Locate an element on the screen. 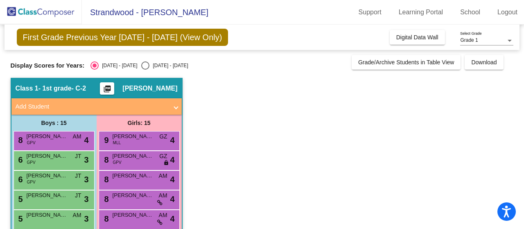 This screenshot has width=524, height=229. span: lock is located at coordinates (166, 163).